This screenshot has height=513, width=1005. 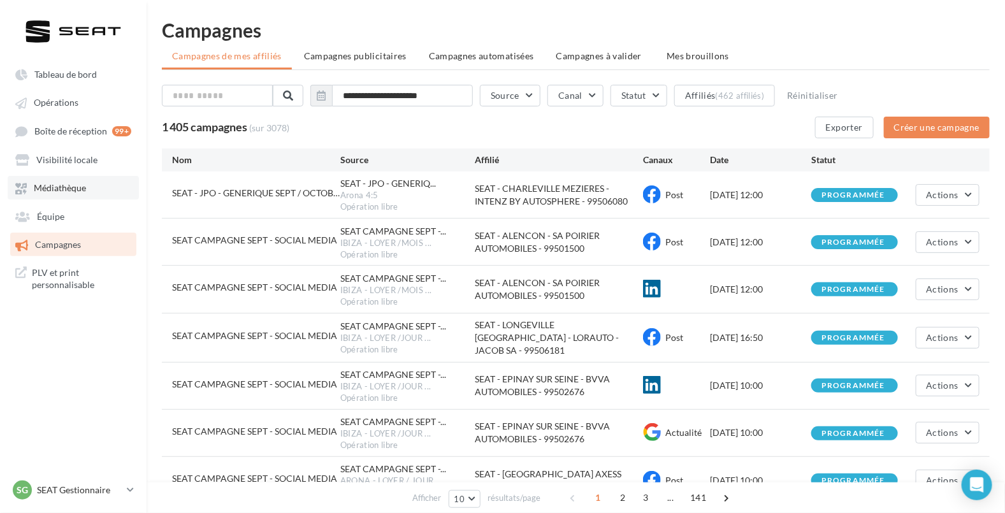 I want to click on span: 1, so click(x=598, y=498).